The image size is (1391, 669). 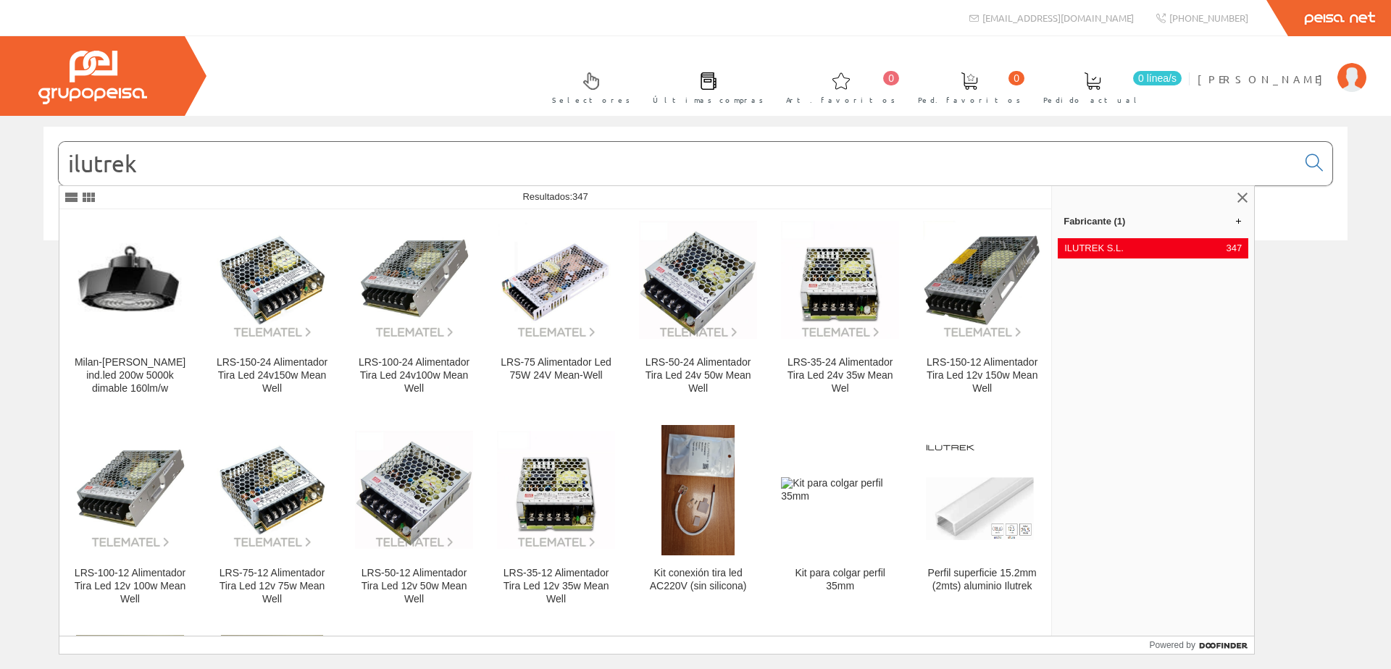 What do you see at coordinates (414, 490) in the screenshot?
I see `img: LRS-50-12 Alimentador Tira Led 12v 50w Mean Well` at bounding box center [414, 490].